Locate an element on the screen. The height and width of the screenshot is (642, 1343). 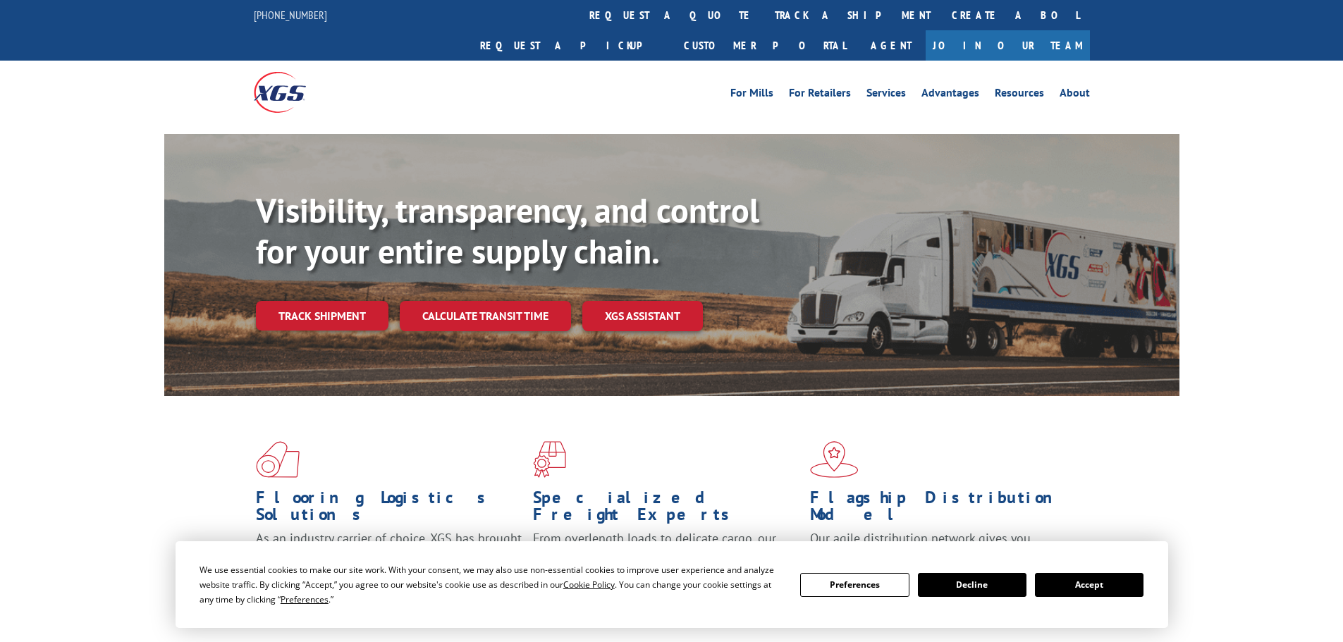
h1: Specialized Freight Experts is located at coordinates (666, 510).